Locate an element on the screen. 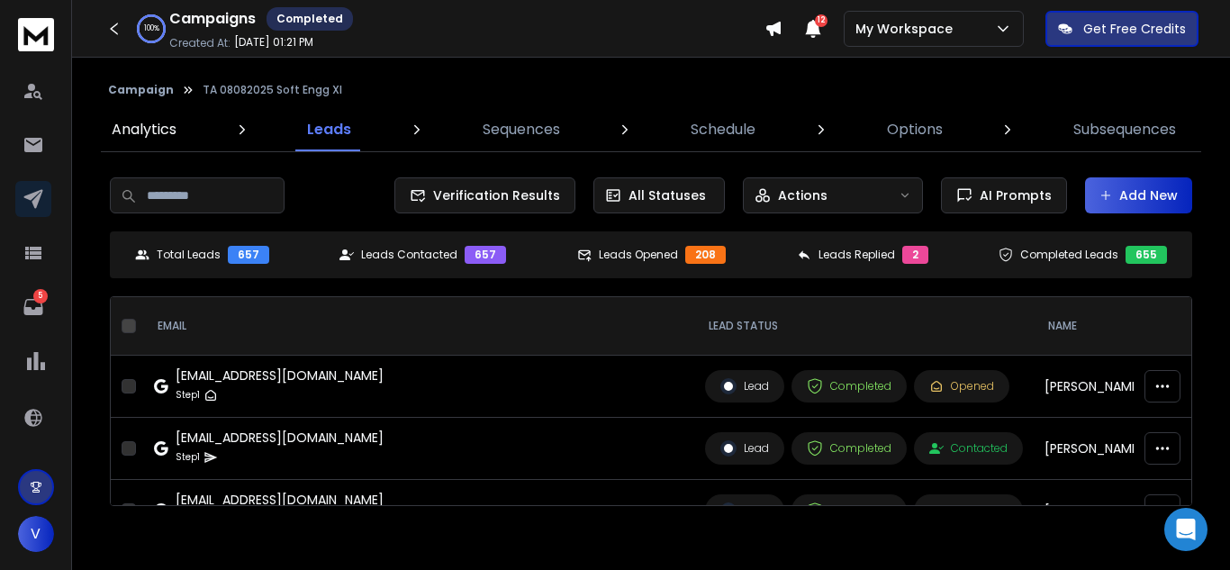 The height and width of the screenshot is (570, 1230). a: Sequences is located at coordinates (521, 130).